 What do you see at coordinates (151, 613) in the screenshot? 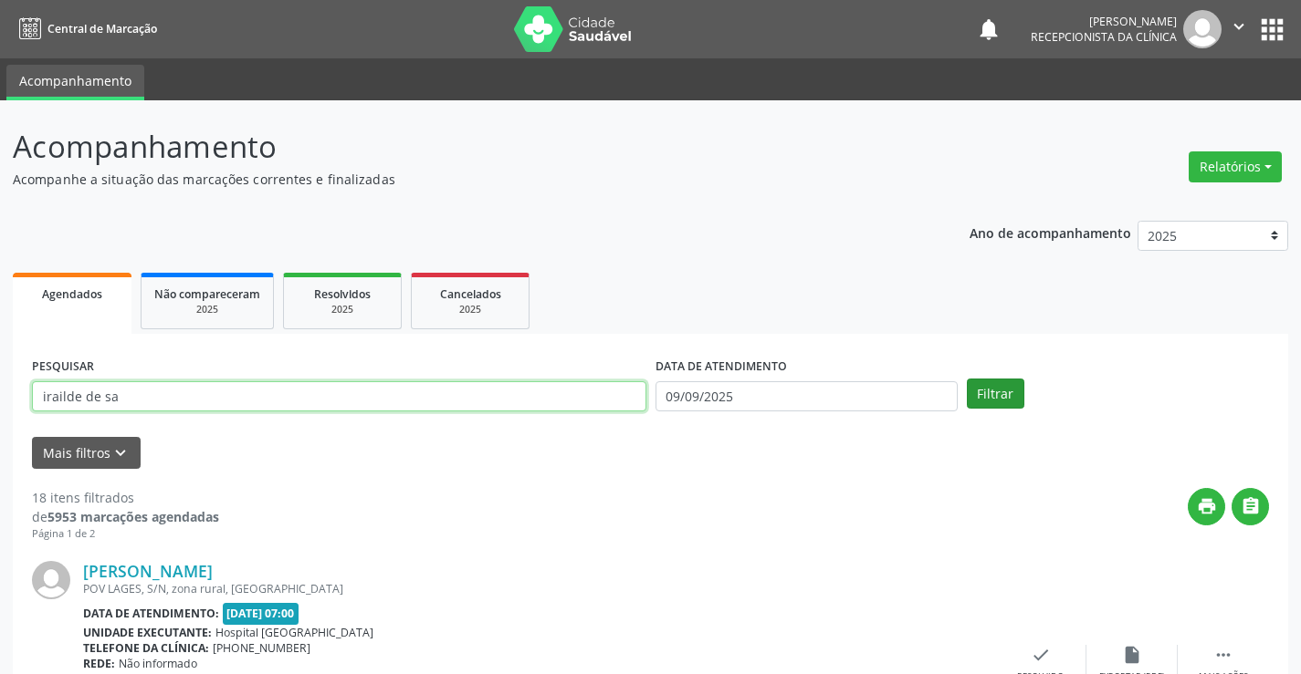
I see `b: Data de atendimento:` at bounding box center [151, 613].